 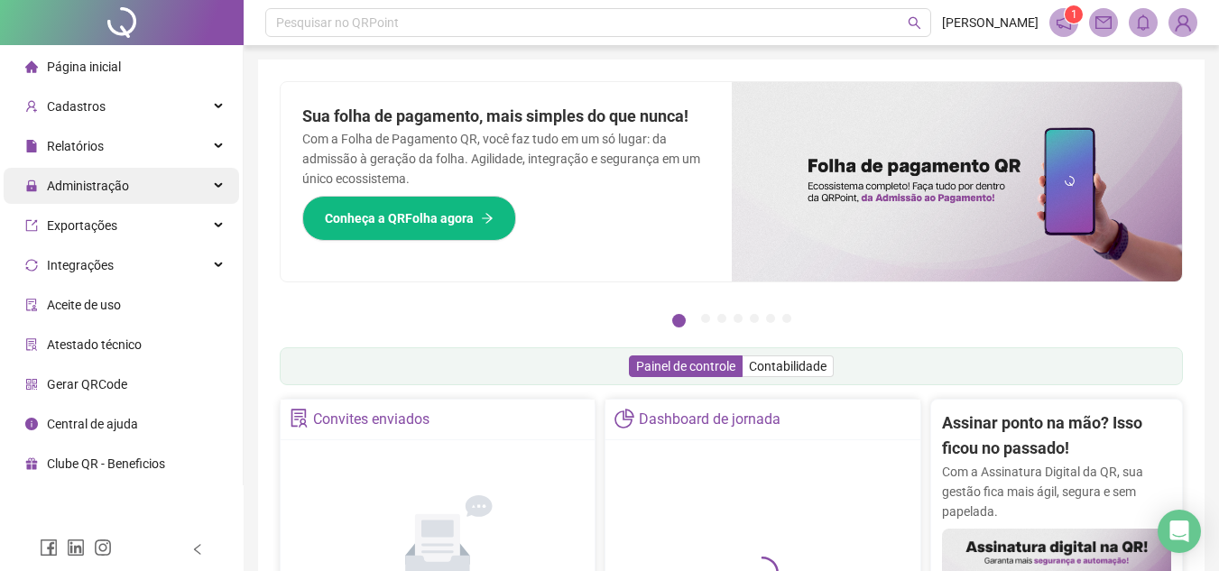 What do you see at coordinates (32, 464) in the screenshot?
I see `span: gift` at bounding box center [32, 464].